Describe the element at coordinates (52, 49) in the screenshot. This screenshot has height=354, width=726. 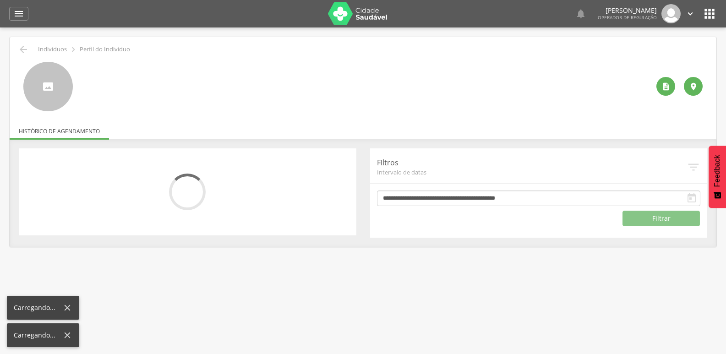
I see `p: Indivíduos` at that location.